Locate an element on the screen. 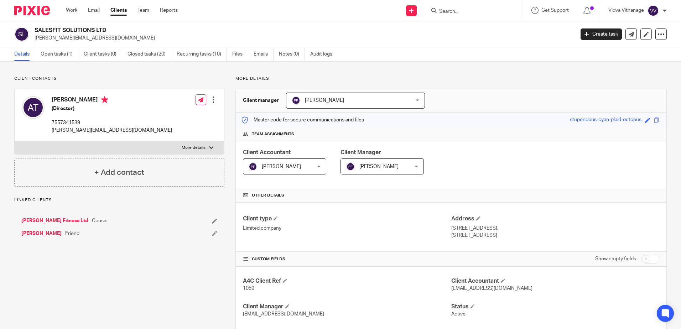  a: Reports is located at coordinates (169, 10).